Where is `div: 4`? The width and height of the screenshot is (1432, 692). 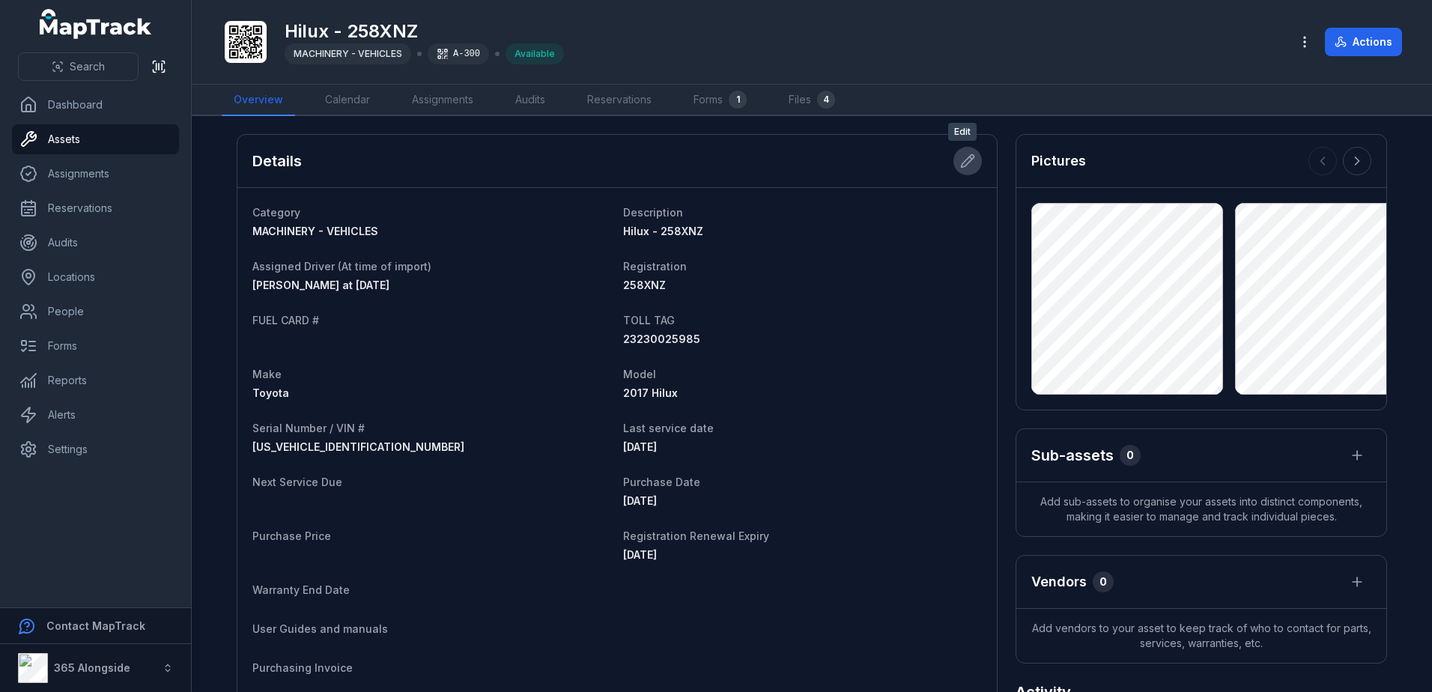 div: 4 is located at coordinates (826, 100).